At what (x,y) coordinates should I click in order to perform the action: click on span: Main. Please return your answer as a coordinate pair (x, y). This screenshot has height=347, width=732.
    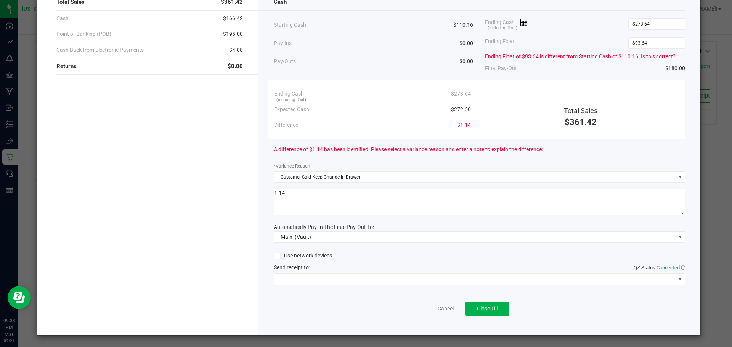
    Looking at the image, I should click on (286, 237).